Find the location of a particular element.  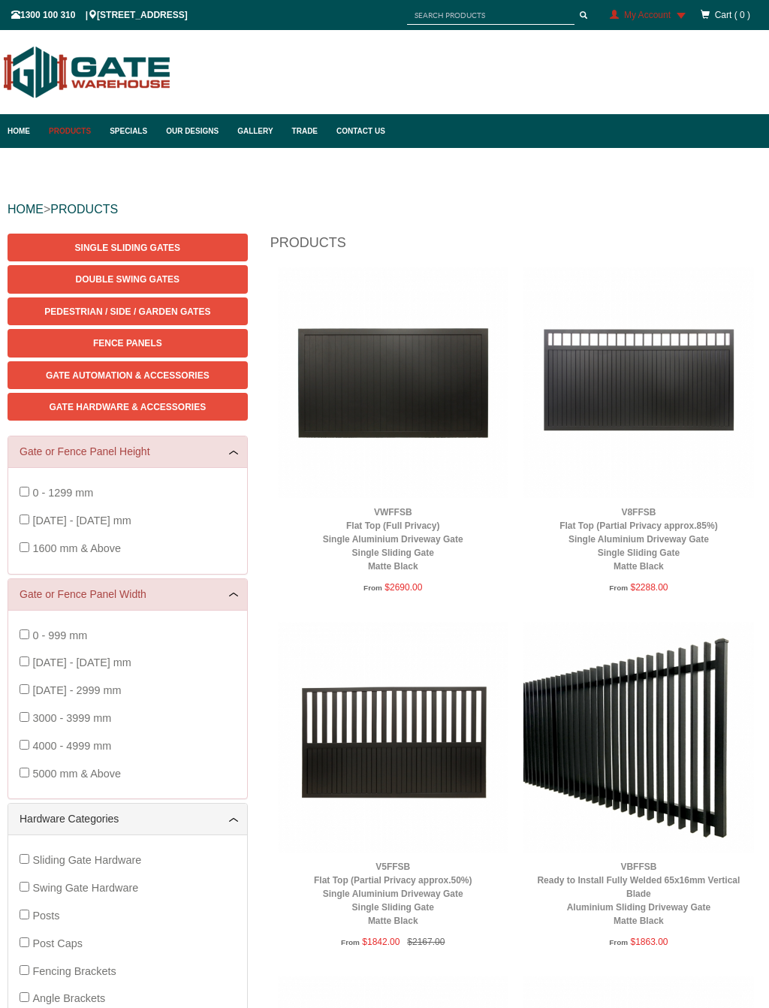

a: Gate or Fence Panel Height is located at coordinates (128, 451).